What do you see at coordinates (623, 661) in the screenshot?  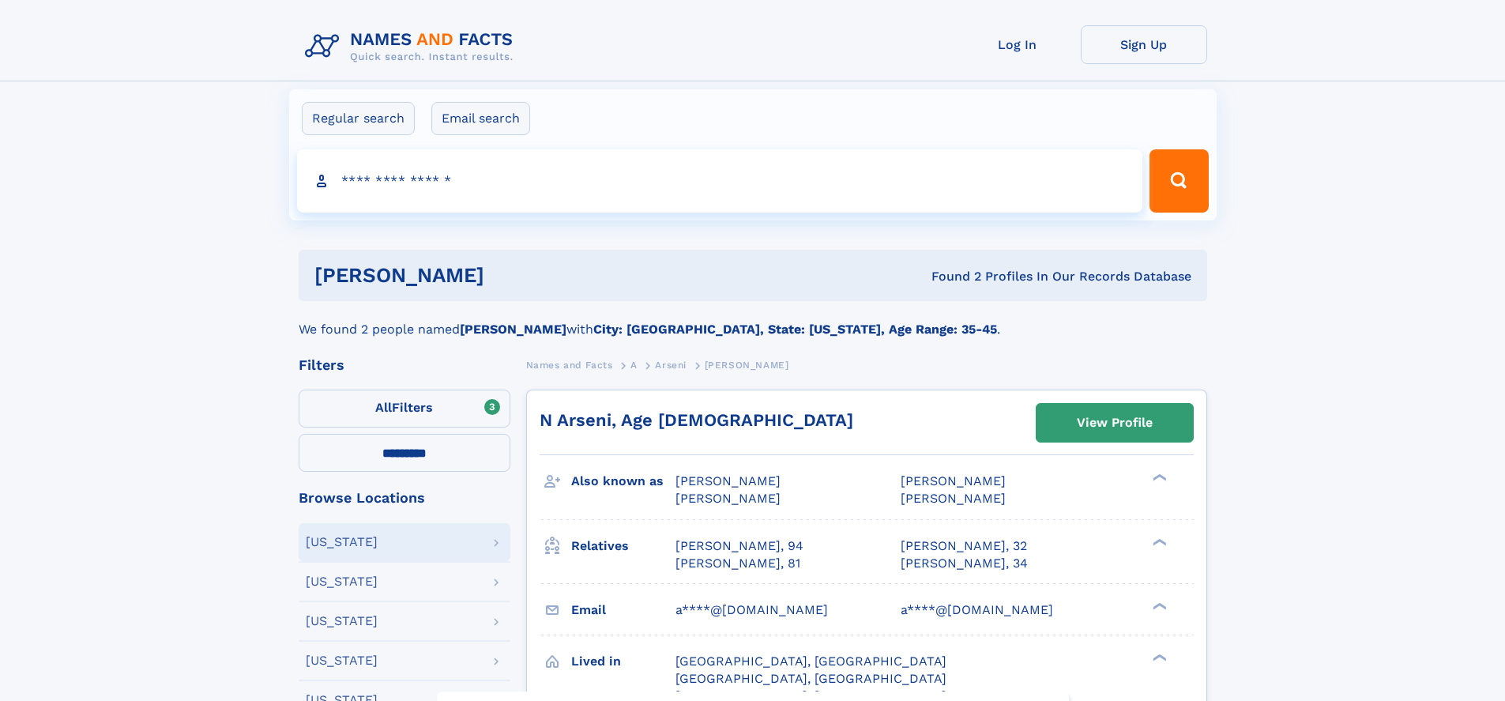 I see `h3: Lived in` at bounding box center [623, 661].